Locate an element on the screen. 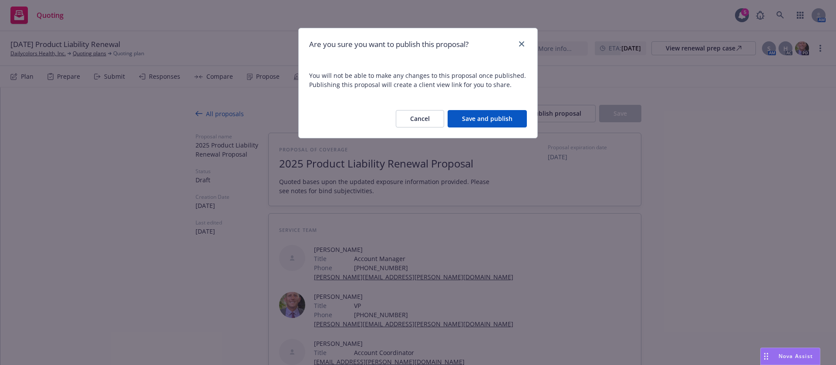 This screenshot has height=365, width=836. div: Drag to move is located at coordinates (766, 357).